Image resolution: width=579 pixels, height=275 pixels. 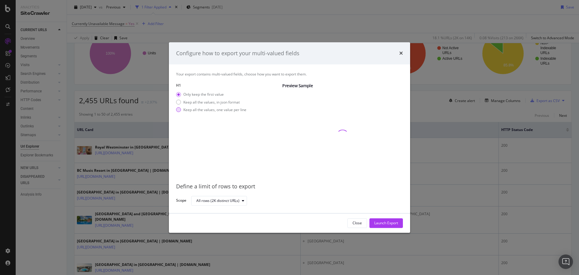 I want to click on button: Launch Export, so click(x=386, y=223).